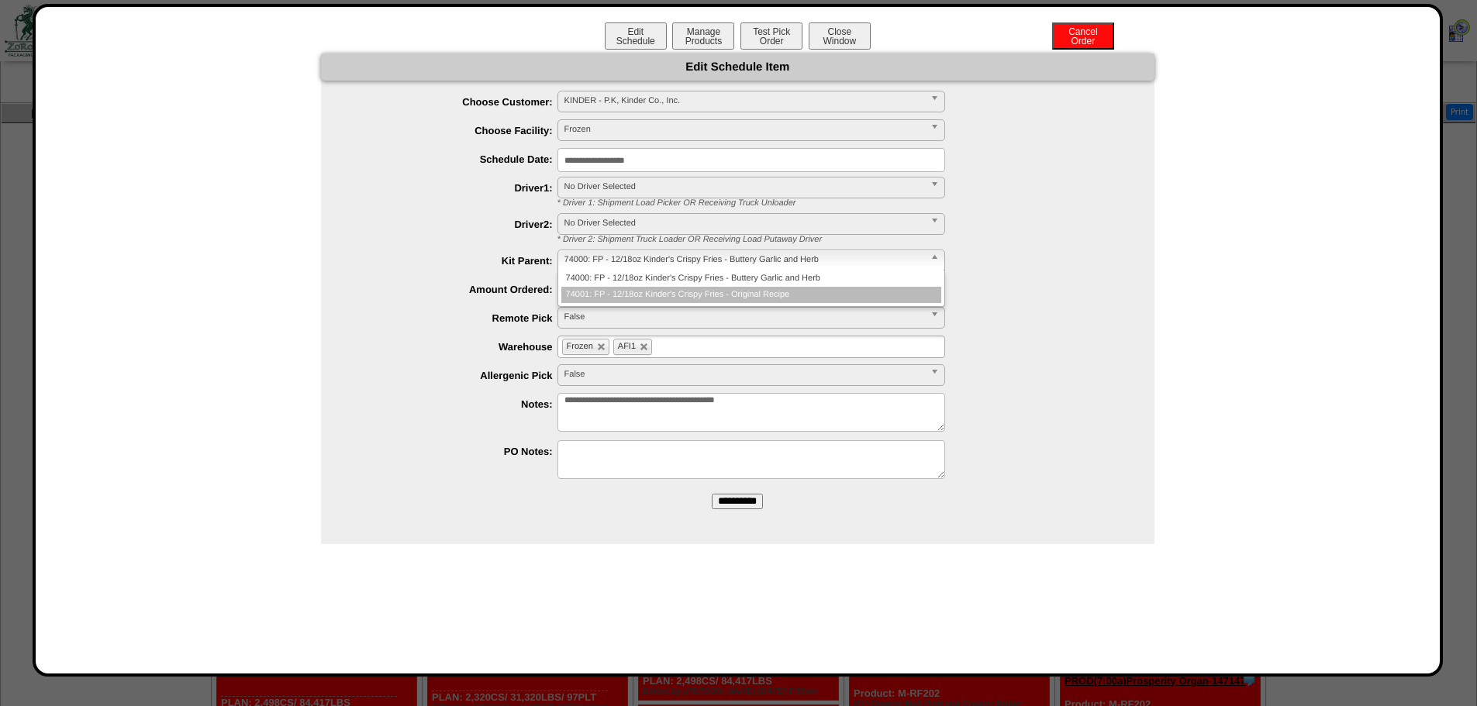 This screenshot has width=1477, height=706. I want to click on span: 74000: FP - 12/18oz Kinder's Crispy Fries - Buttery Garlic and Herb, so click(744, 260).